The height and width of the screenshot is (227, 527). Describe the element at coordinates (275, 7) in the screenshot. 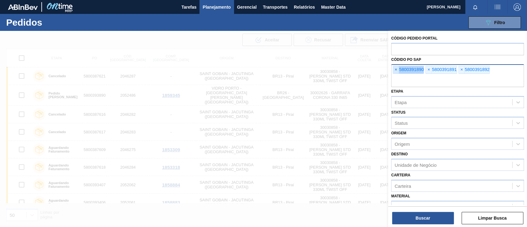

I see `span: Transportes` at that location.